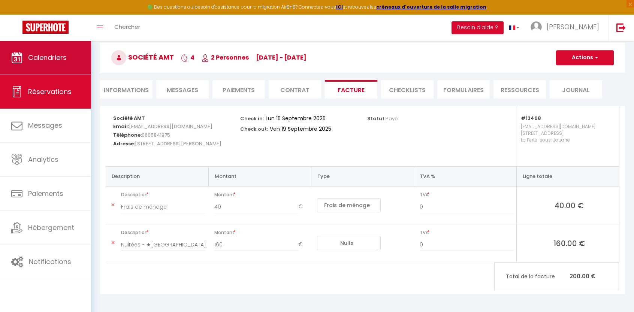  I want to click on li: FORMULAIRES, so click(464, 89).